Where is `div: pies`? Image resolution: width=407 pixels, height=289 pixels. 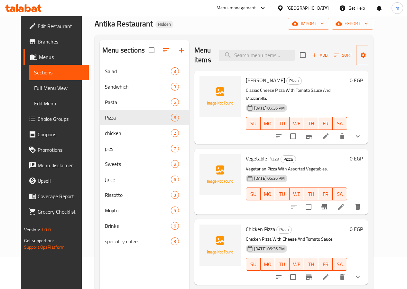
div: pies is located at coordinates (138, 148).